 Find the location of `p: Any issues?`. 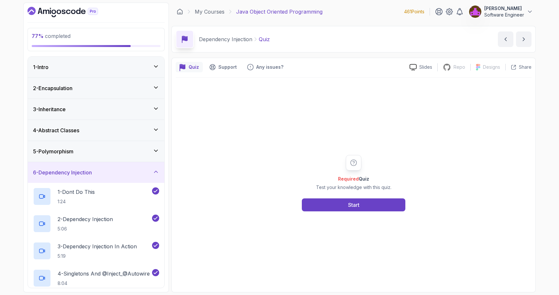

p: Any issues? is located at coordinates (270, 67).